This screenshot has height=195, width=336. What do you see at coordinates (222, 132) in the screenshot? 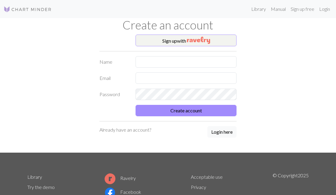
I see `a: Login here` at bounding box center [222, 132].